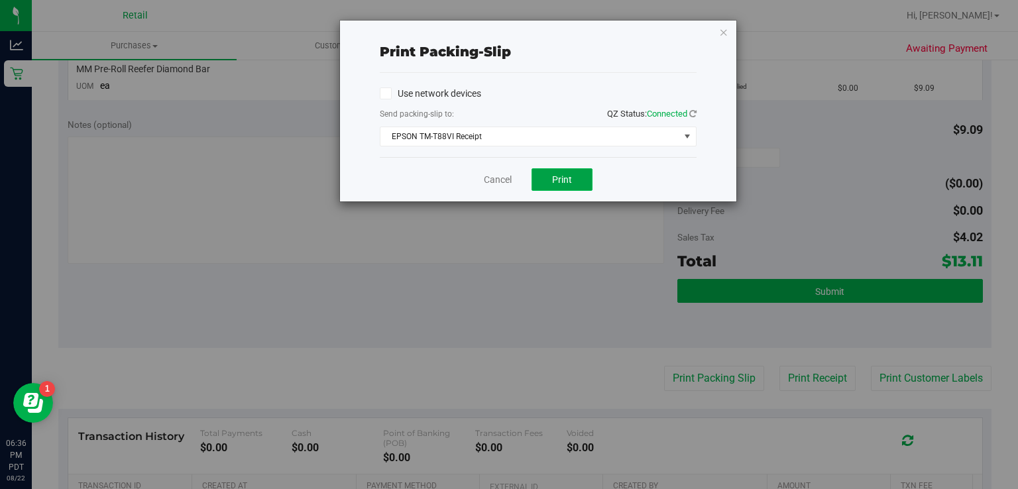 This screenshot has width=1018, height=489. Describe the element at coordinates (417, 114) in the screenshot. I see `label: Send packing-slip to:` at that location.